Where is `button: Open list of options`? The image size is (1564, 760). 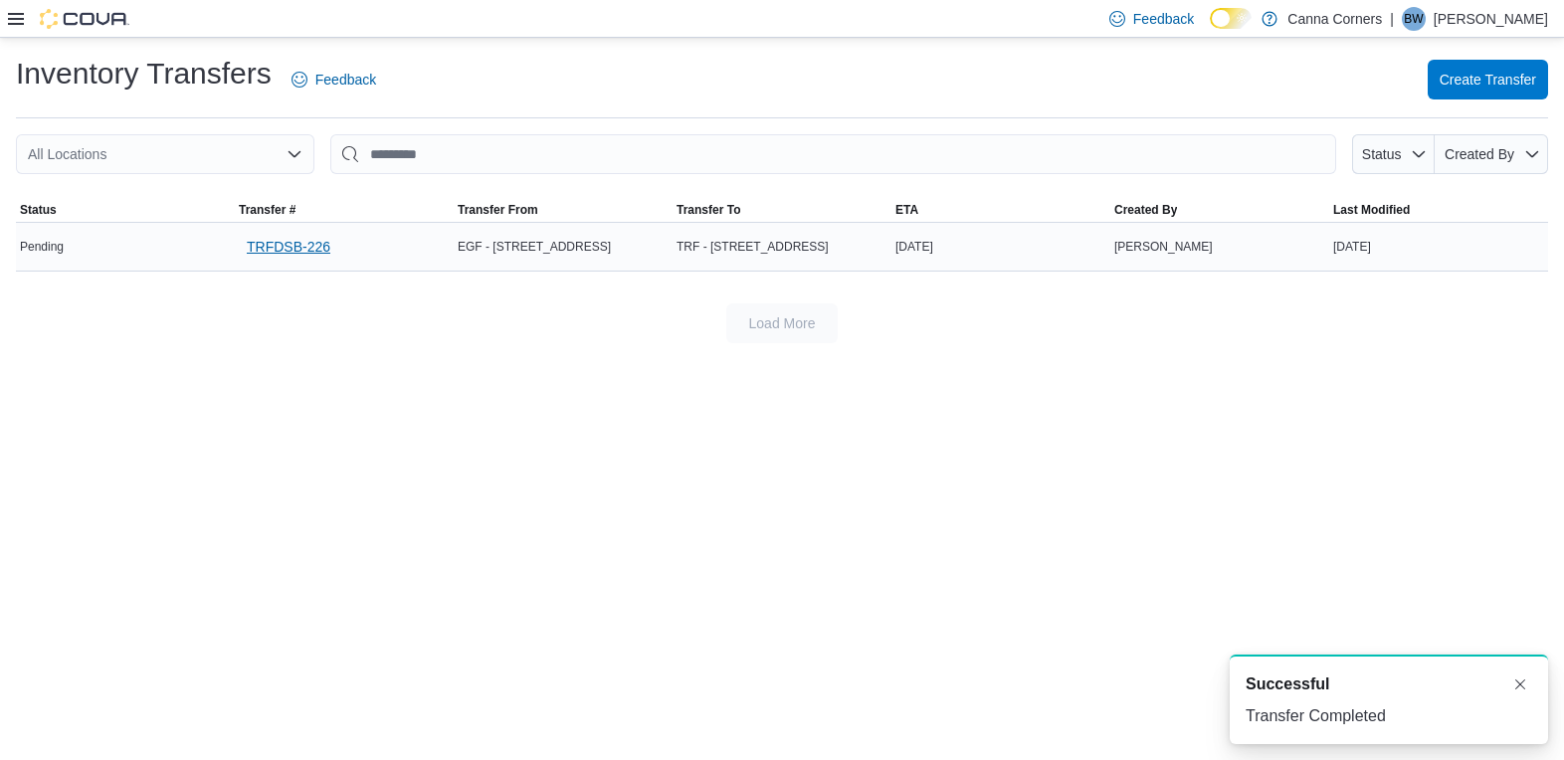
button: Open list of options is located at coordinates (295, 154).